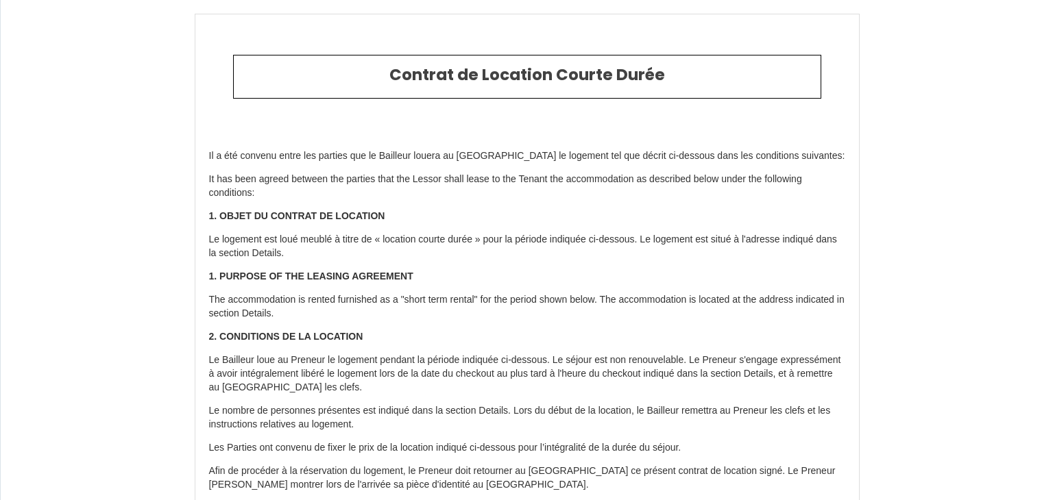  Describe the element at coordinates (527, 247) in the screenshot. I see `p: Le logement est loué meublé à titre de « location courte durée » pour la période indiquée ci-dess...` at that location.